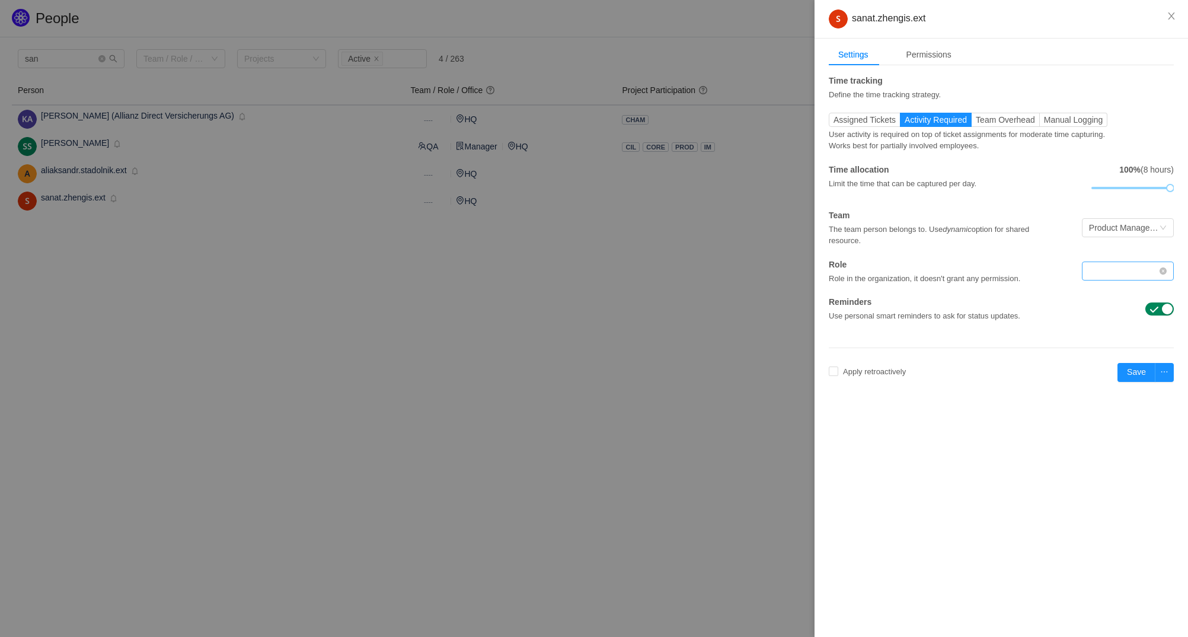 Image resolution: width=1188 pixels, height=637 pixels. Describe the element at coordinates (1164, 372) in the screenshot. I see `button: icon: ellipsis` at that location.